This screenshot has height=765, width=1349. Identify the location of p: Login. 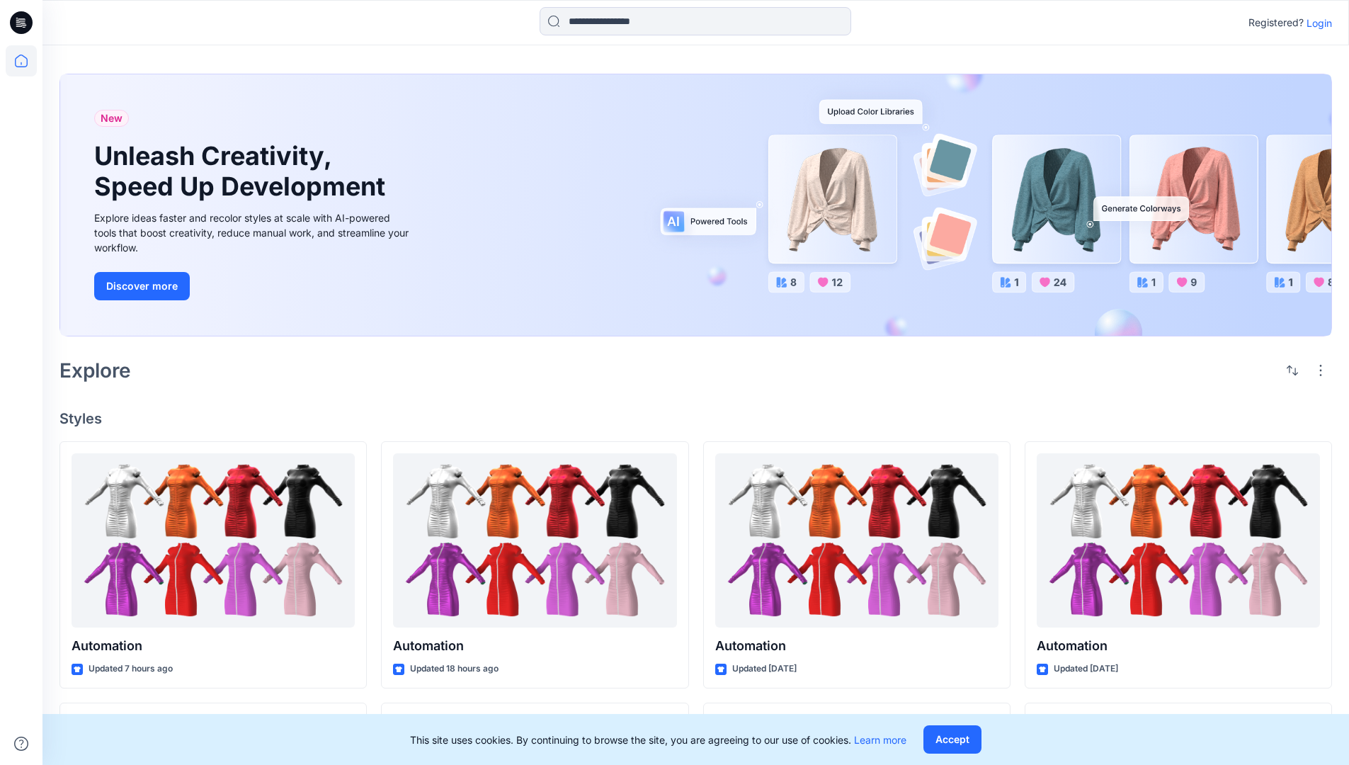
(1319, 23).